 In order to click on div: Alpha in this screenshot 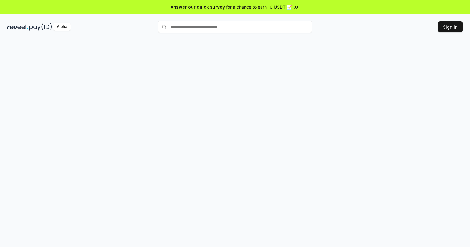, I will do `click(62, 27)`.